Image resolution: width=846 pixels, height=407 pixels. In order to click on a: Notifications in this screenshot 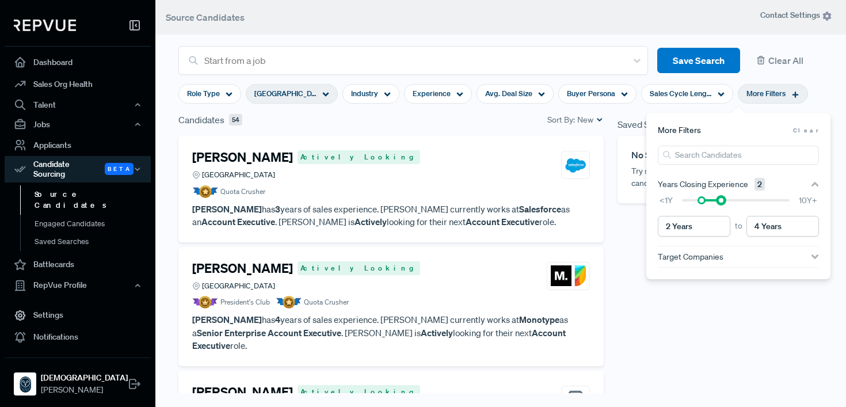, I will do `click(78, 337)`.